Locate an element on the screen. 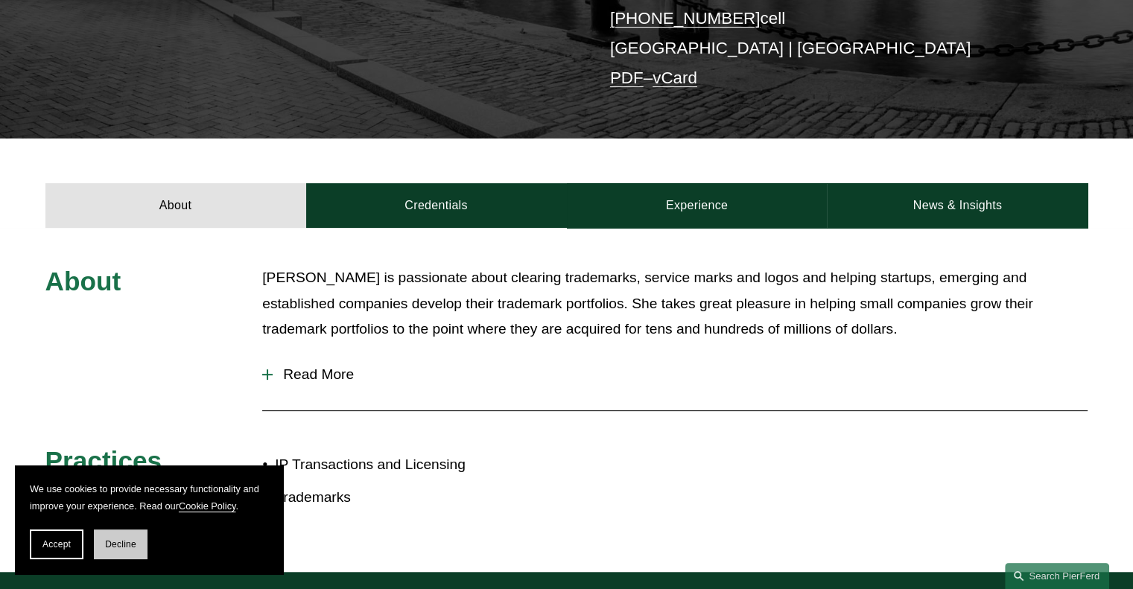 This screenshot has height=589, width=1133. p: We use cookies to provide necessary functionality and improve your experience. Read our . is located at coordinates (149, 497).